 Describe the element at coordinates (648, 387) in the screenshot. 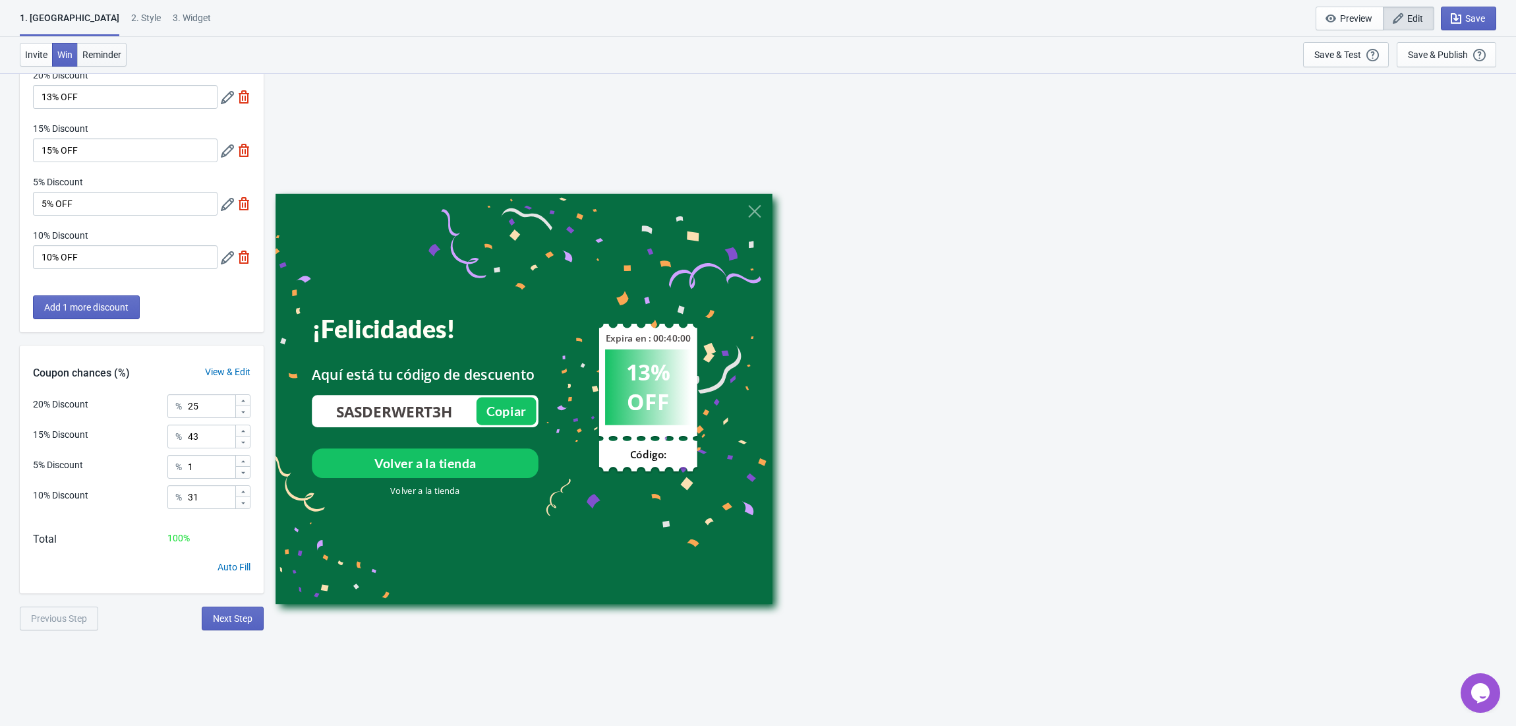

I see `div: 13% OFF` at that location.